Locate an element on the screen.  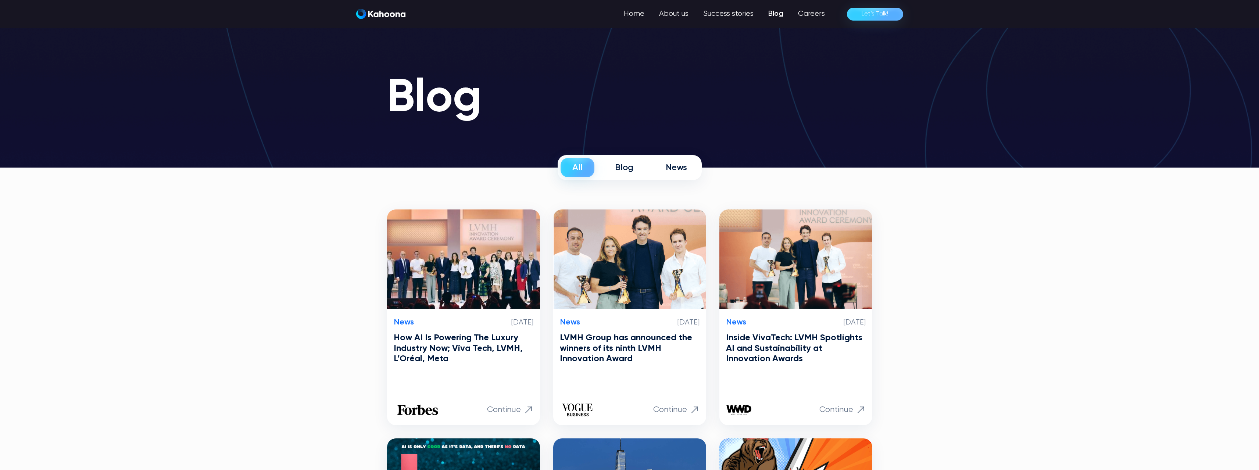
a: Careers is located at coordinates (811, 14).